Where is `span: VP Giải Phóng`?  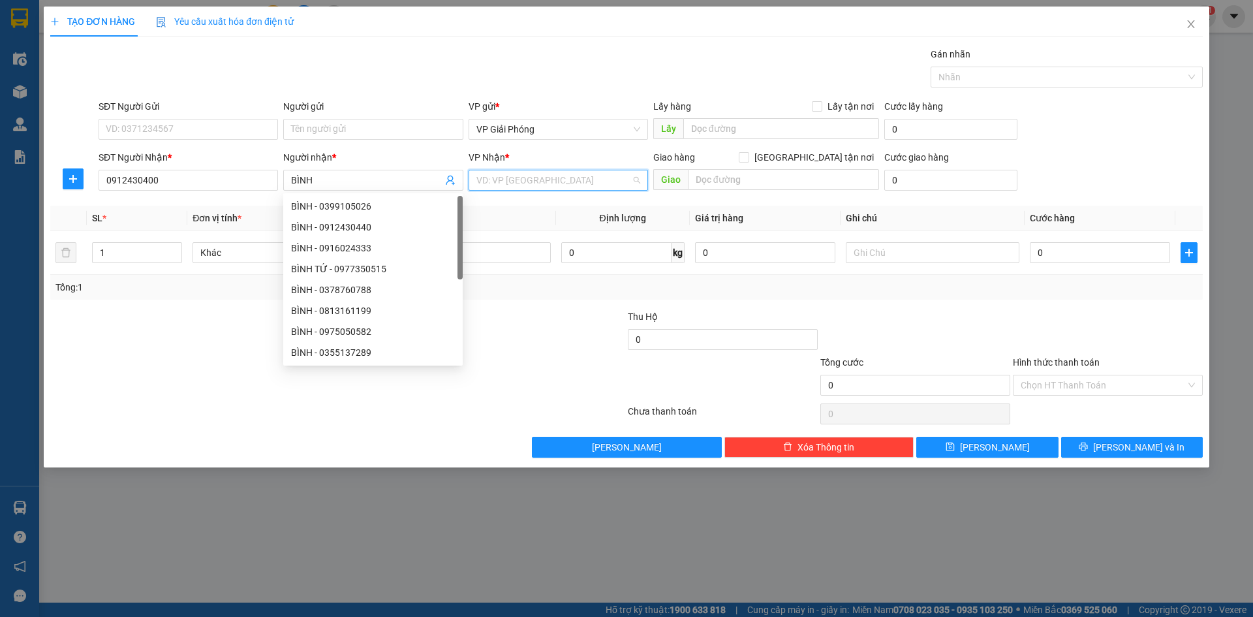 span: VP Giải Phóng is located at coordinates (558, 129).